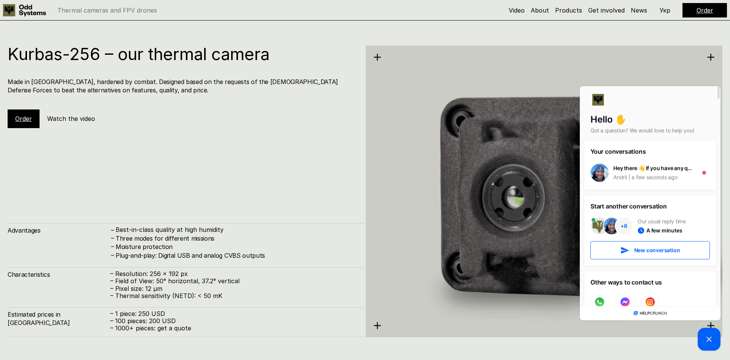  I want to click on p: Best-in-class quality at high humidity, so click(236, 230).